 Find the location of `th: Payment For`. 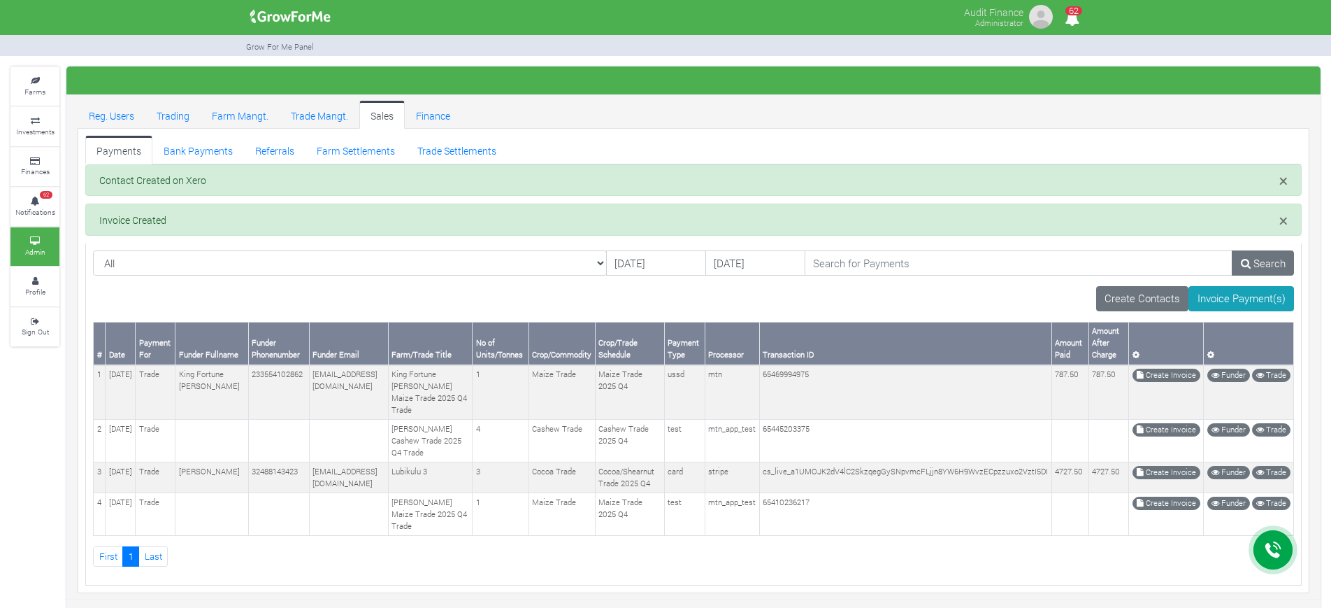

th: Payment For is located at coordinates (155, 343).